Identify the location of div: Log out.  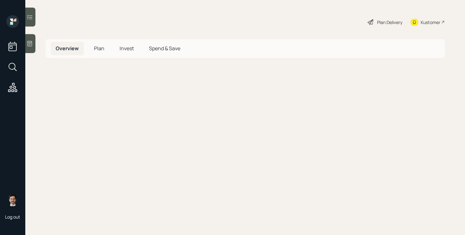
(13, 217).